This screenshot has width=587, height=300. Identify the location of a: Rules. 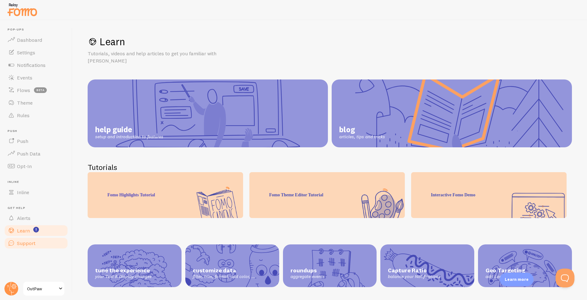
(36, 115).